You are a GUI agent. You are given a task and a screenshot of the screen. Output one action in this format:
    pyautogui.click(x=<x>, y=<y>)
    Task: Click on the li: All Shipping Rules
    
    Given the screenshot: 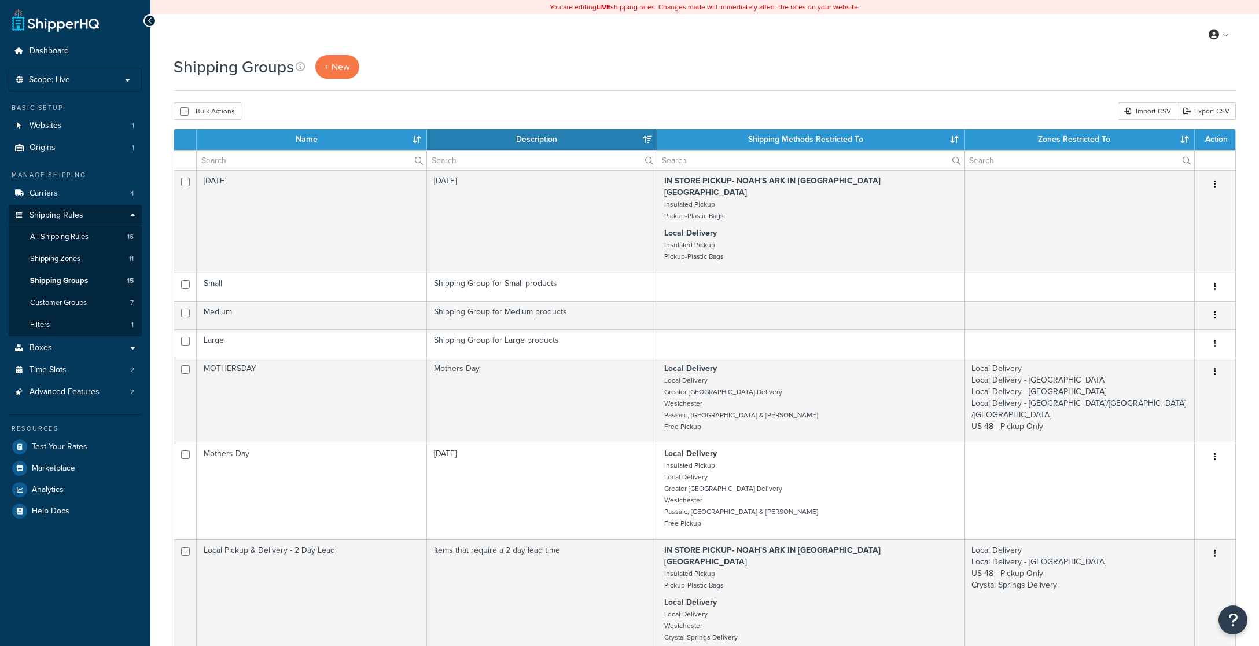 What is the action you would take?
    pyautogui.click(x=75, y=237)
    